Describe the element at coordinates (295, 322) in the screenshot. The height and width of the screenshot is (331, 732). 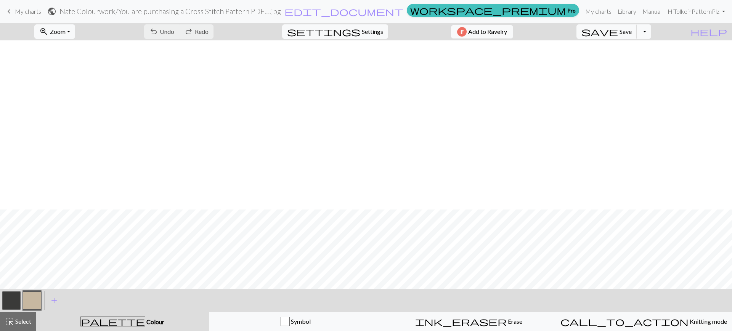
I see `button: Symbol` at that location.